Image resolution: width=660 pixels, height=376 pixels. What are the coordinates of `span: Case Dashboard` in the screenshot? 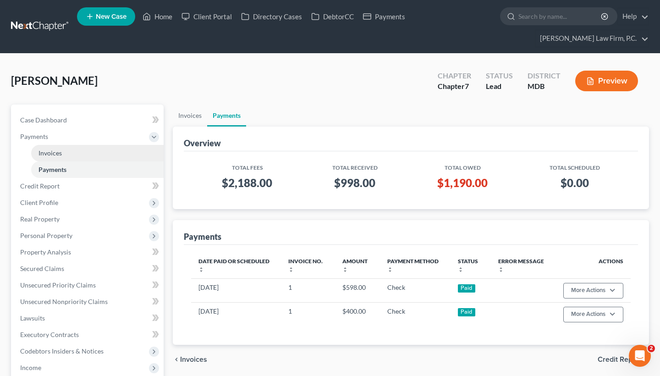 It's located at (44, 120).